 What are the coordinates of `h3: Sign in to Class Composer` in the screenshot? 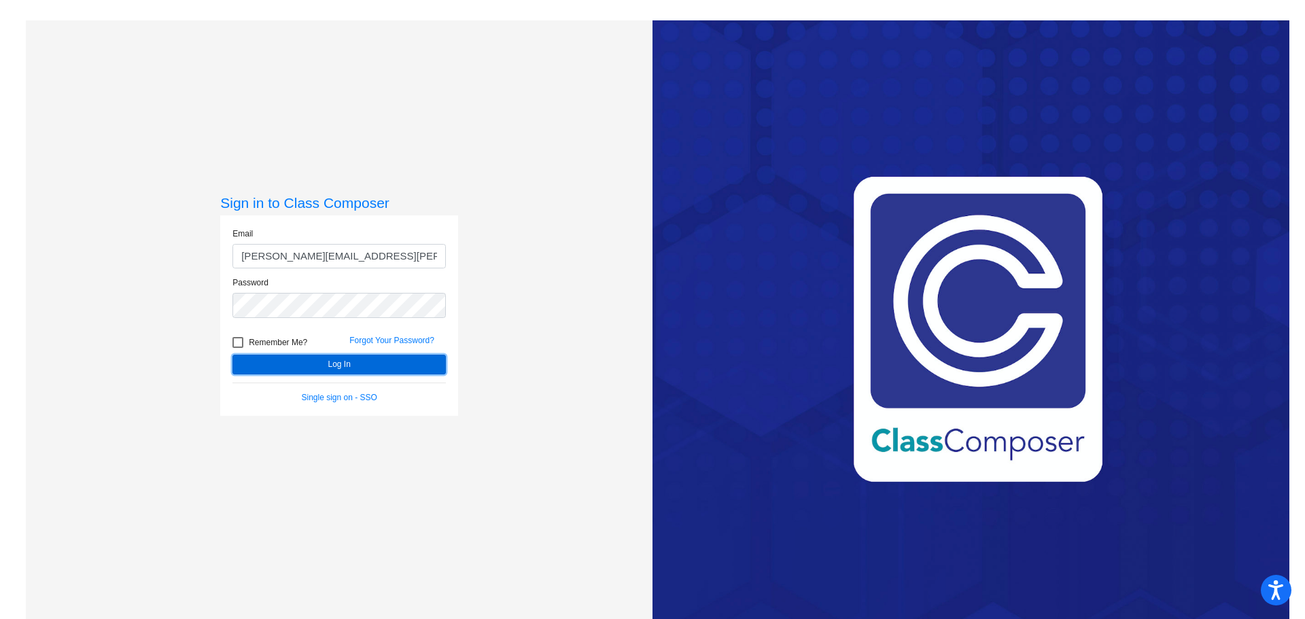 It's located at (339, 203).